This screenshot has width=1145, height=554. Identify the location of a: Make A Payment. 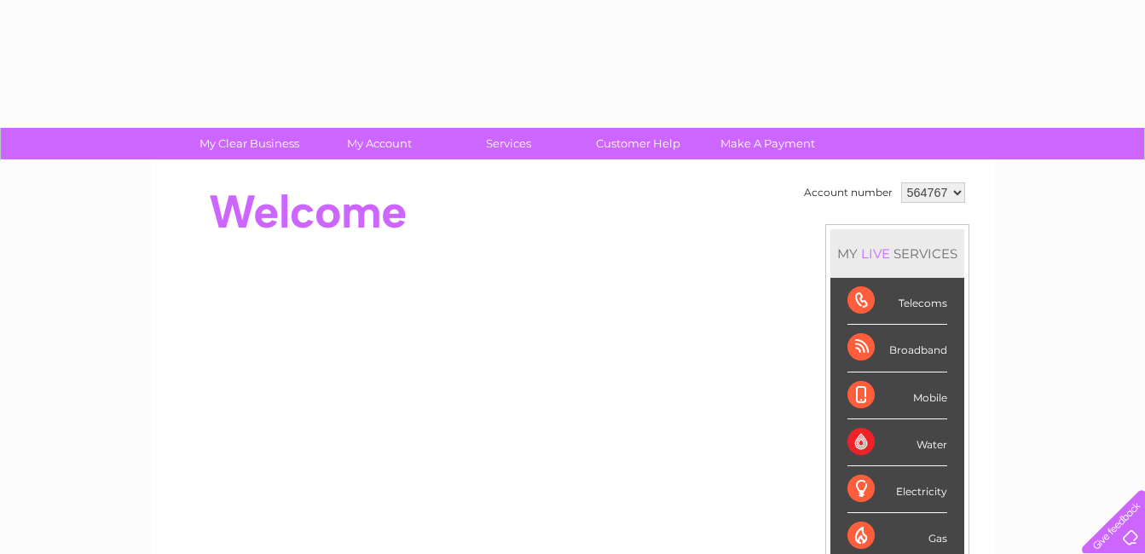
(767, 143).